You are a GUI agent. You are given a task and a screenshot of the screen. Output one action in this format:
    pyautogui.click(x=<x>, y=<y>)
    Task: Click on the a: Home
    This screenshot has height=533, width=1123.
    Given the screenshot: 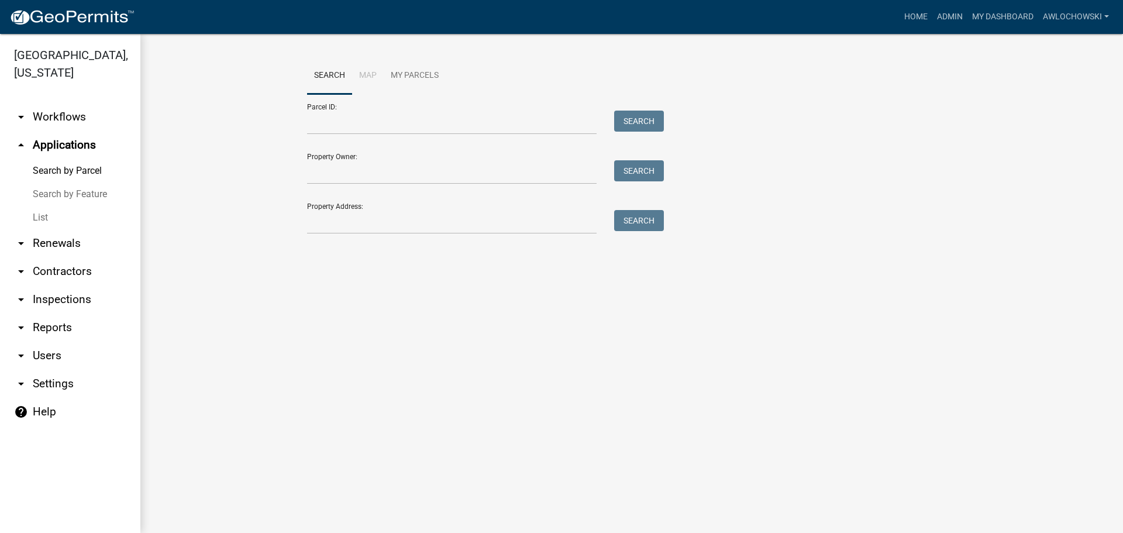 What is the action you would take?
    pyautogui.click(x=916, y=17)
    